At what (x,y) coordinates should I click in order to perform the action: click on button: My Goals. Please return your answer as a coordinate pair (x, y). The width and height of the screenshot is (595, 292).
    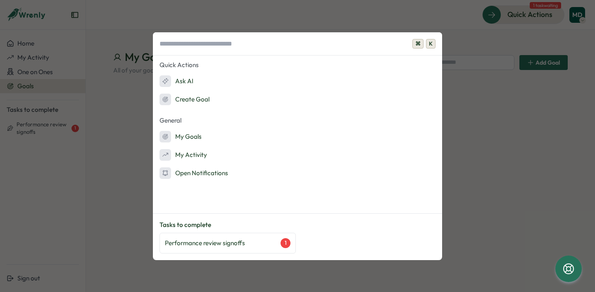
    Looking at the image, I should click on (298, 136).